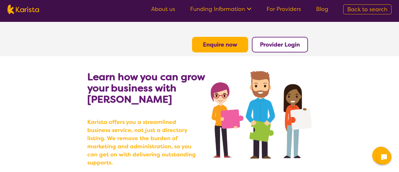  What do you see at coordinates (380, 155) in the screenshot?
I see `button: Channel Menu` at bounding box center [380, 155].